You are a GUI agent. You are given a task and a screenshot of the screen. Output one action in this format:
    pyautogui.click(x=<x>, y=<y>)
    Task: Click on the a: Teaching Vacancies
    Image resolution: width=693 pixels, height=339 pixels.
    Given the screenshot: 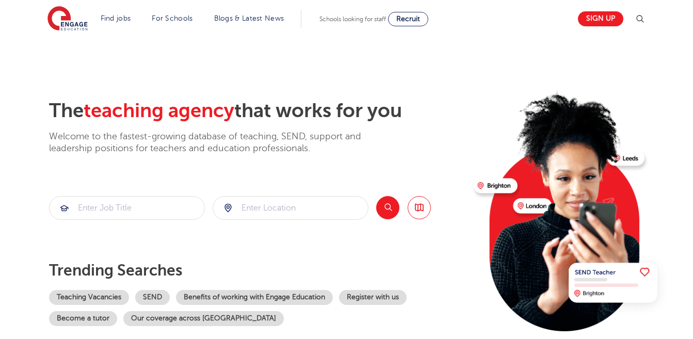 What is the action you would take?
    pyautogui.click(x=89, y=297)
    